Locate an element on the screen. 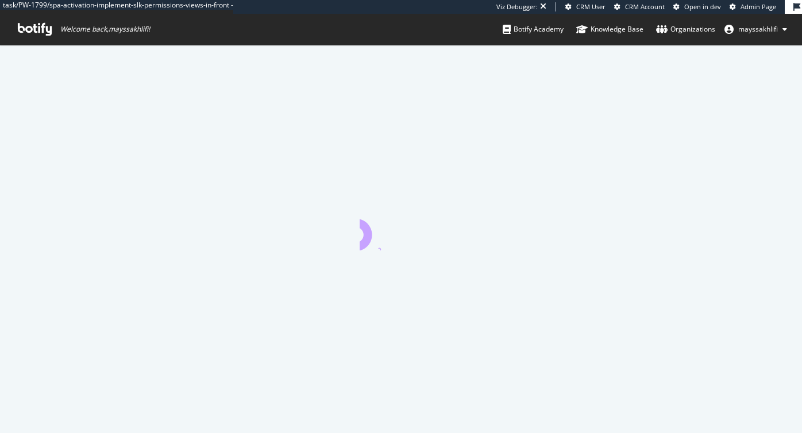 Image resolution: width=802 pixels, height=433 pixels. span: Open in dev is located at coordinates (702, 6).